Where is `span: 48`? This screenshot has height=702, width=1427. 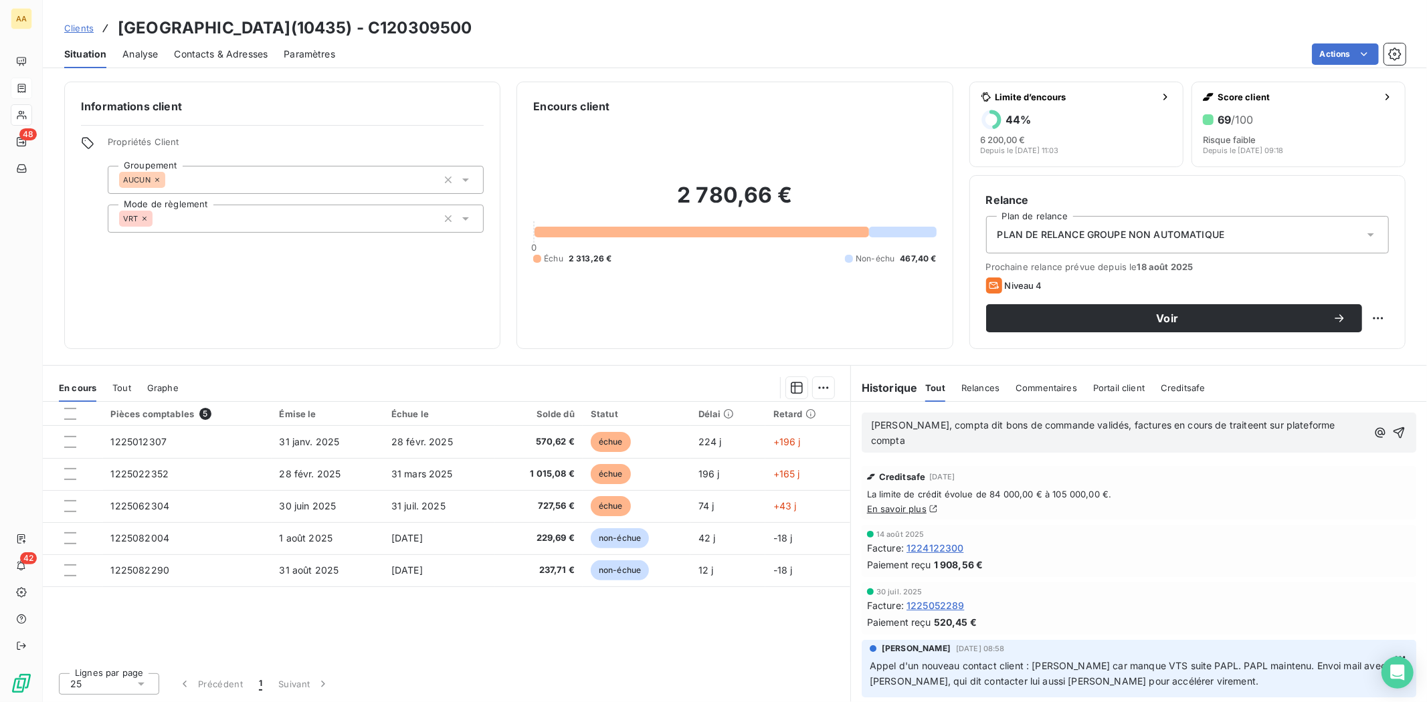 span: 48 is located at coordinates (28, 134).